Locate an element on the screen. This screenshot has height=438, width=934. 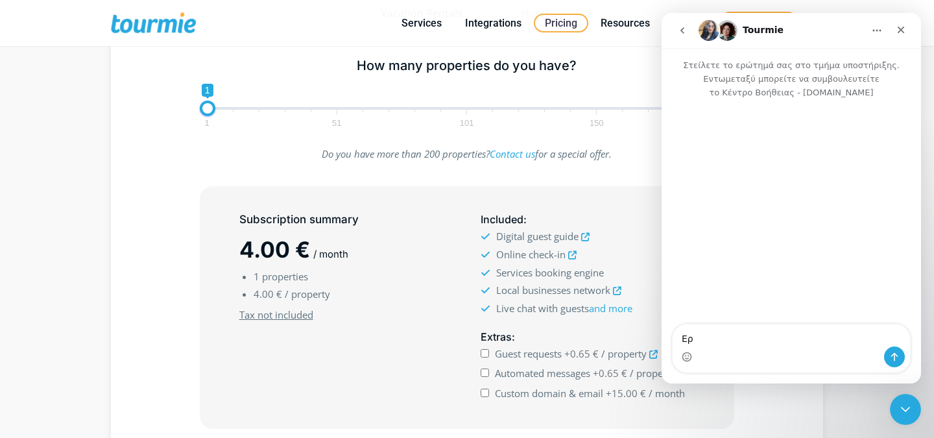
a: Services is located at coordinates (422, 23).